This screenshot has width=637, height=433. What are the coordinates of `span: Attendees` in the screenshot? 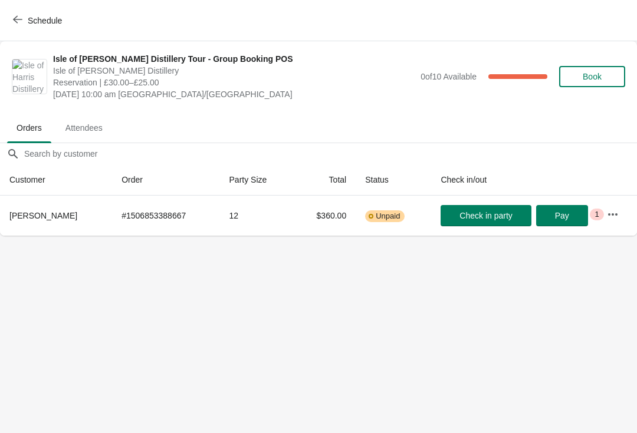 It's located at (84, 128).